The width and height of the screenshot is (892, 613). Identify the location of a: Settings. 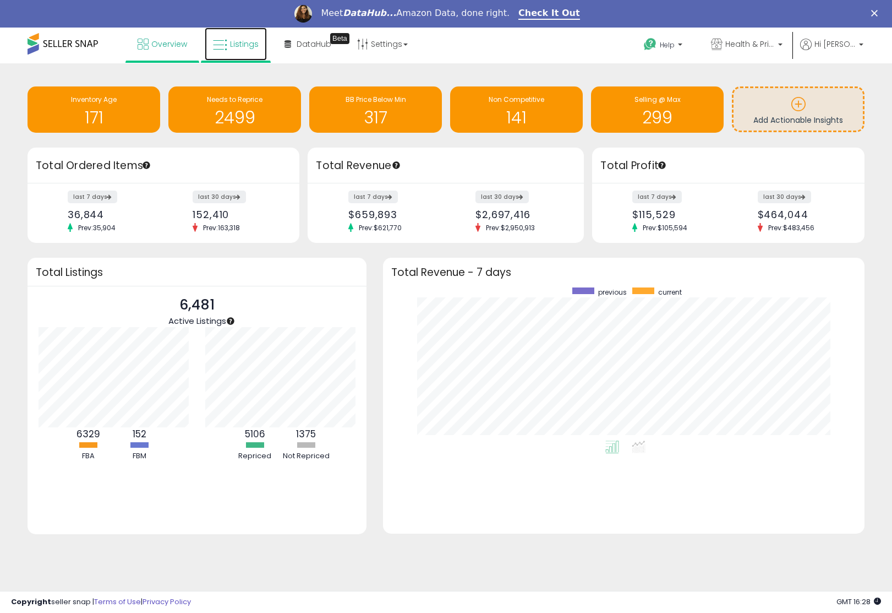
(382, 44).